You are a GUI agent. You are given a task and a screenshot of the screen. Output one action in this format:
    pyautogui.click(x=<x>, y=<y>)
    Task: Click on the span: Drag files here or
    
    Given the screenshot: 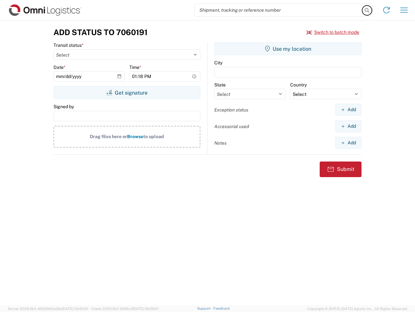 What is the action you would take?
    pyautogui.click(x=108, y=136)
    